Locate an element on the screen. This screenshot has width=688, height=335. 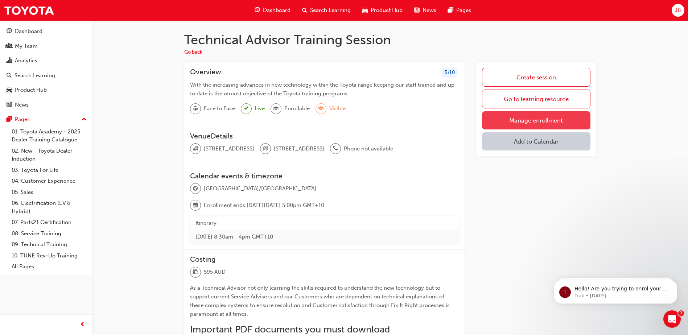
div: My Team is located at coordinates (26, 46).